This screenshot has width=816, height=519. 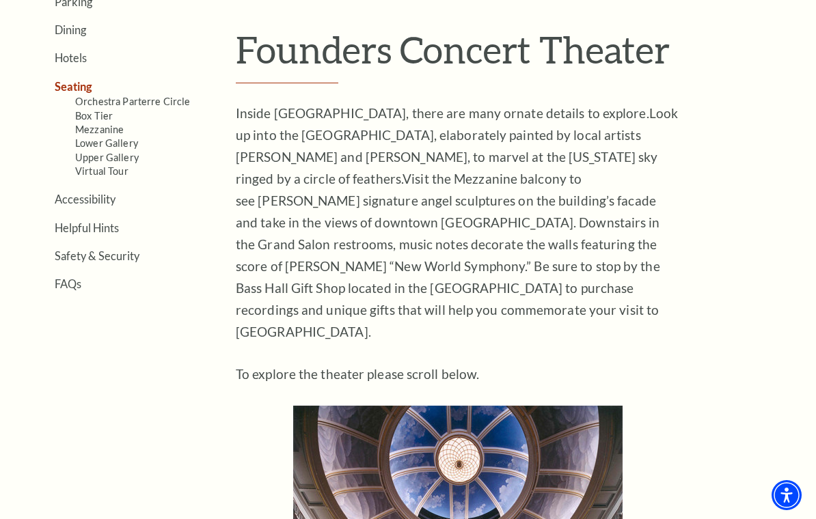 What do you see at coordinates (133, 101) in the screenshot?
I see `a: Orchestra Parterre Circle` at bounding box center [133, 101].